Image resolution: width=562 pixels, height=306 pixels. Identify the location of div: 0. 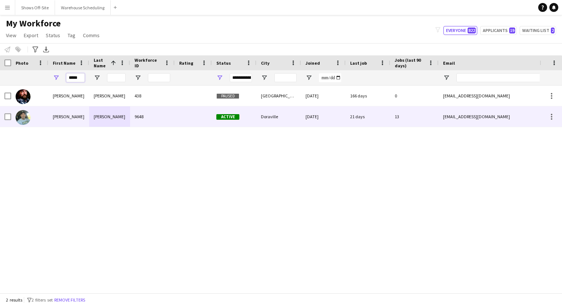
(414, 96).